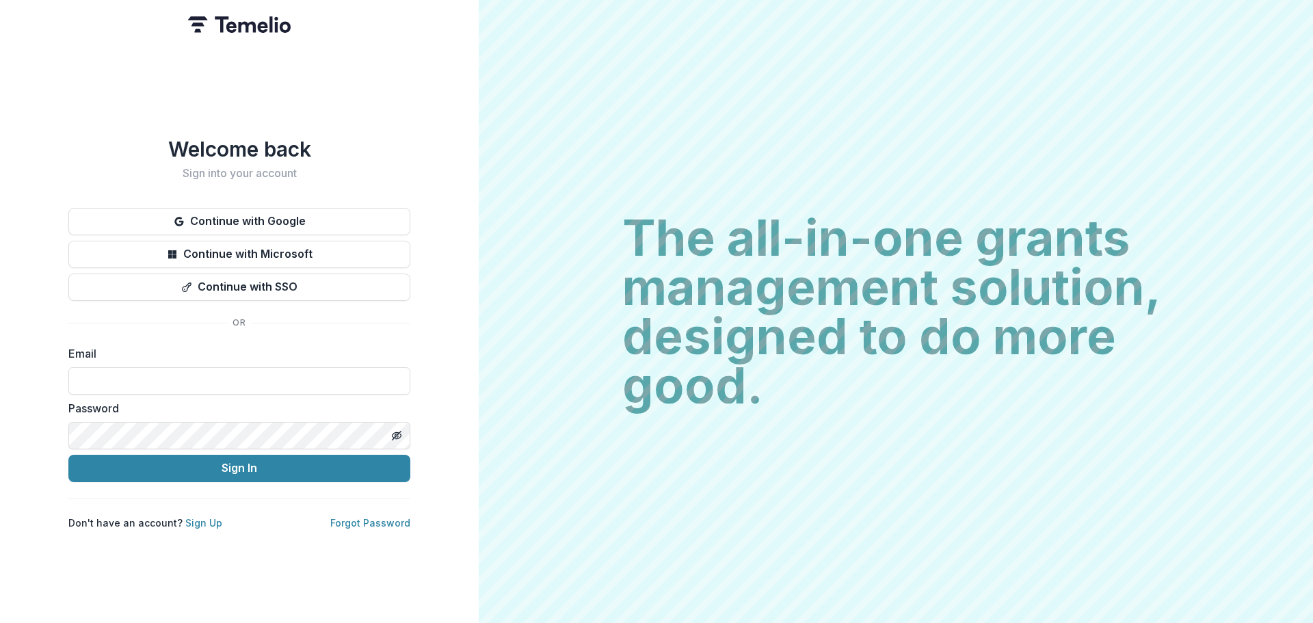 This screenshot has width=1313, height=623. Describe the element at coordinates (239, 173) in the screenshot. I see `h2: Sign into your account` at that location.